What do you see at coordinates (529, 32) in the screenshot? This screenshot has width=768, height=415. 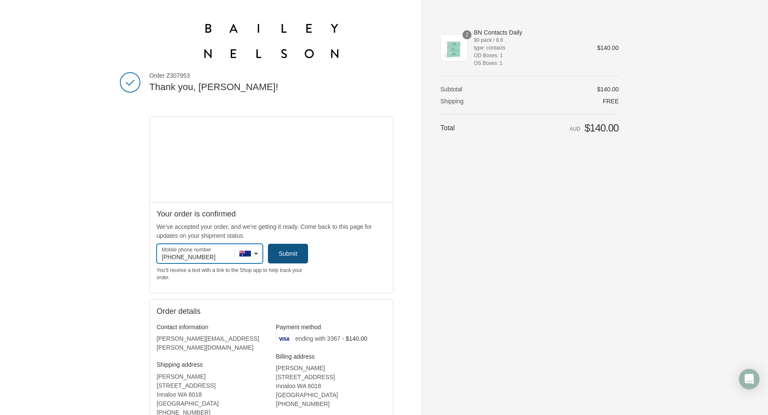 I see `span: BN Contacts Daily` at bounding box center [529, 32].